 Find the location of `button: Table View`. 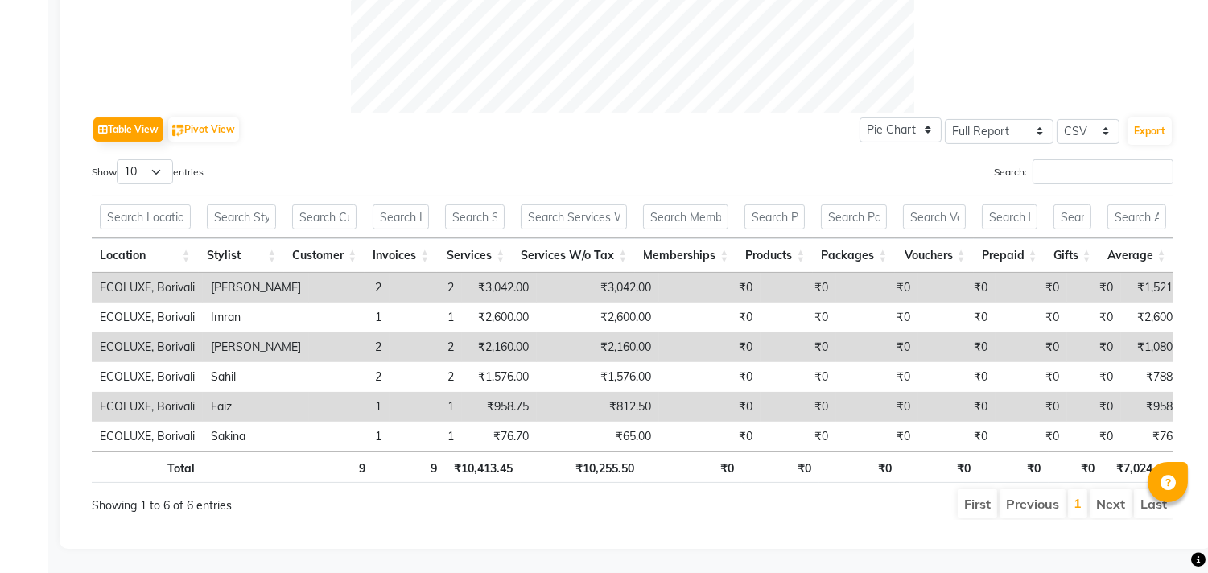

button: Table View is located at coordinates (128, 130).